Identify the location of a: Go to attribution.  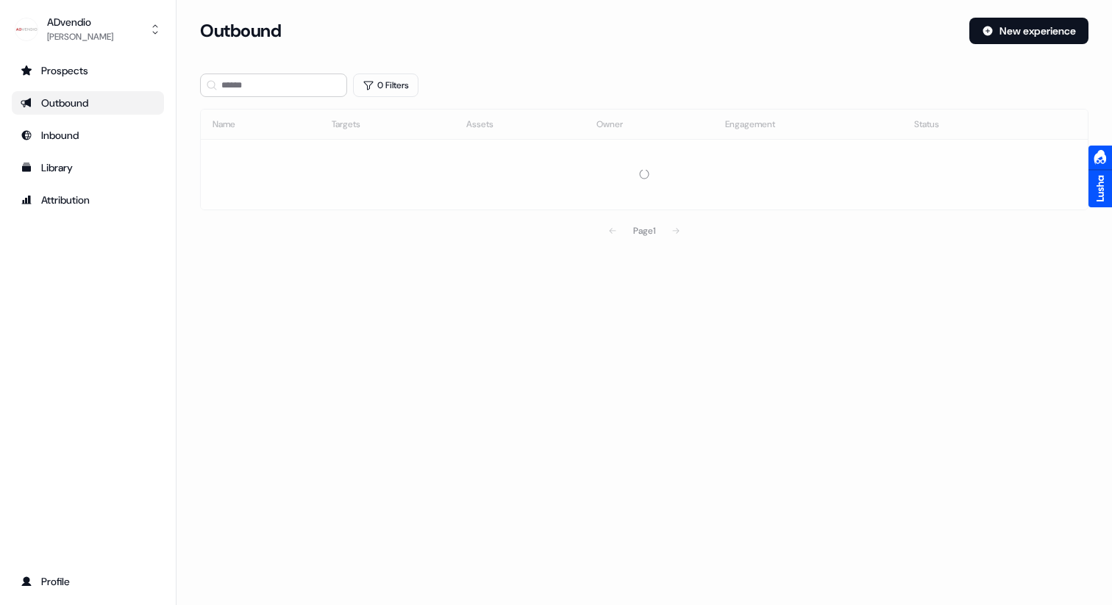
(88, 200).